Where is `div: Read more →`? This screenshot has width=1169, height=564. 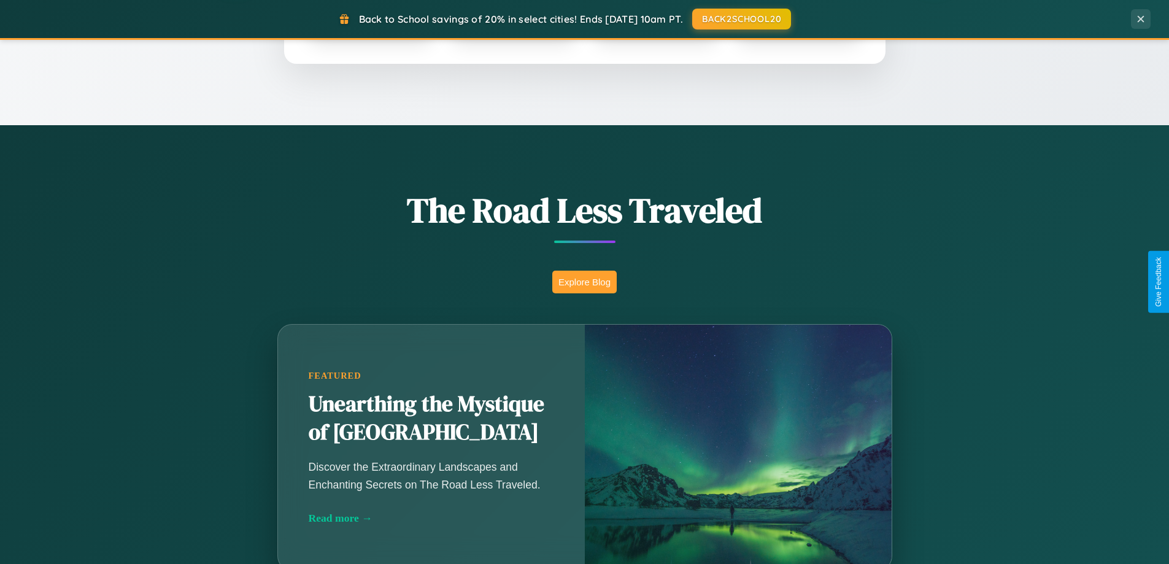 div: Read more → is located at coordinates (431, 518).